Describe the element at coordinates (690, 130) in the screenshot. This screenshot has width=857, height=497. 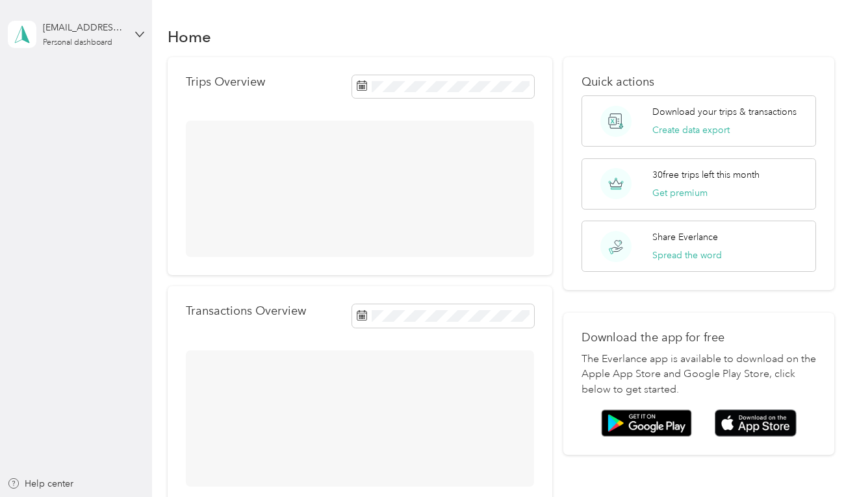
I see `button: Create data export` at that location.